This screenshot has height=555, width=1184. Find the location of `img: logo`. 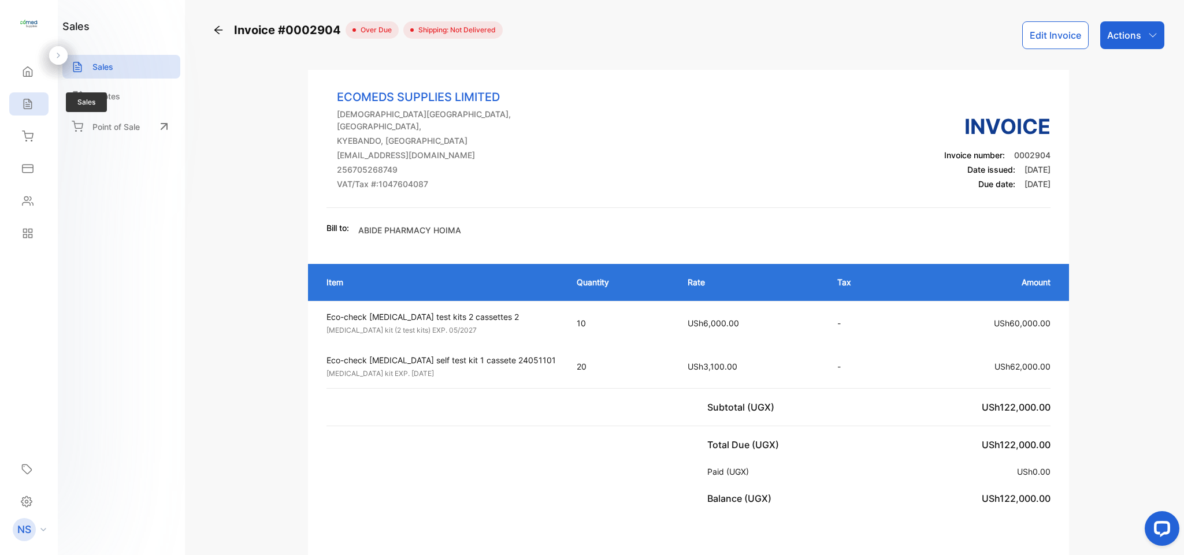

img: logo is located at coordinates (29, 24).